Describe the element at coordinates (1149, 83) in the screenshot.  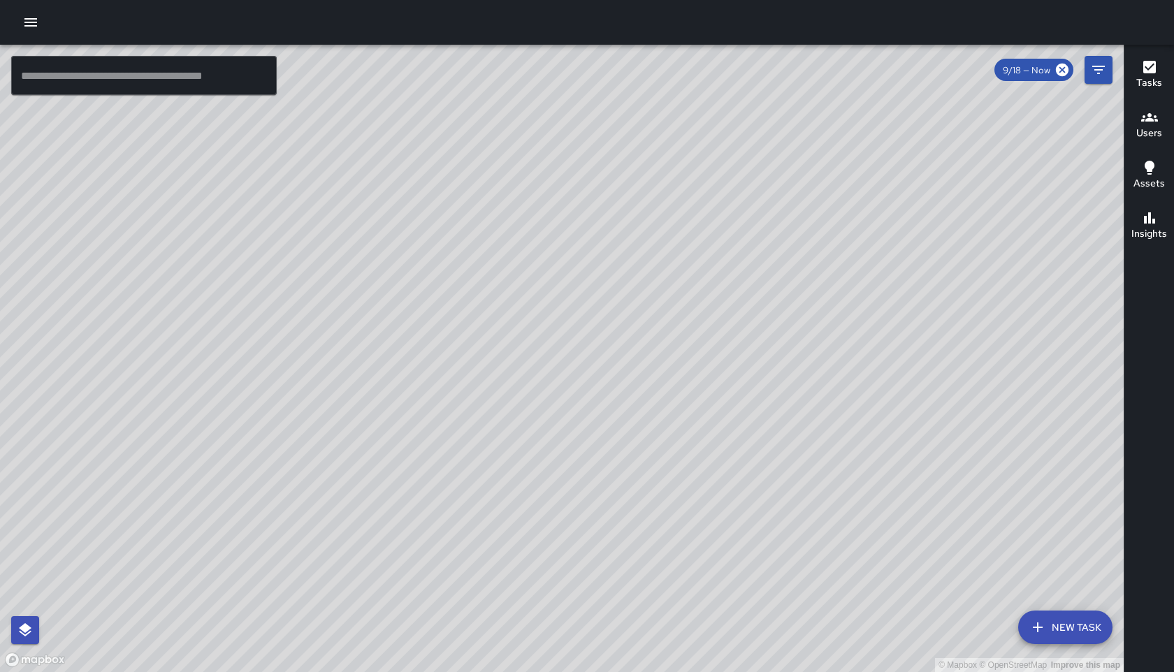
I see `h6: Tasks` at that location.